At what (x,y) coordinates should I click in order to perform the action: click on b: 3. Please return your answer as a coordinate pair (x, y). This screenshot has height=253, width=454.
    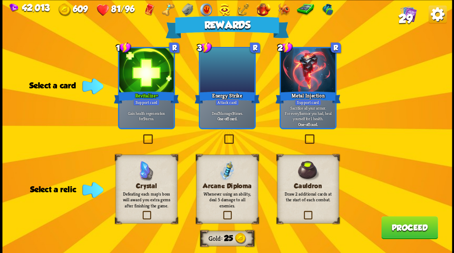
    Looking at the image, I should click on (233, 113).